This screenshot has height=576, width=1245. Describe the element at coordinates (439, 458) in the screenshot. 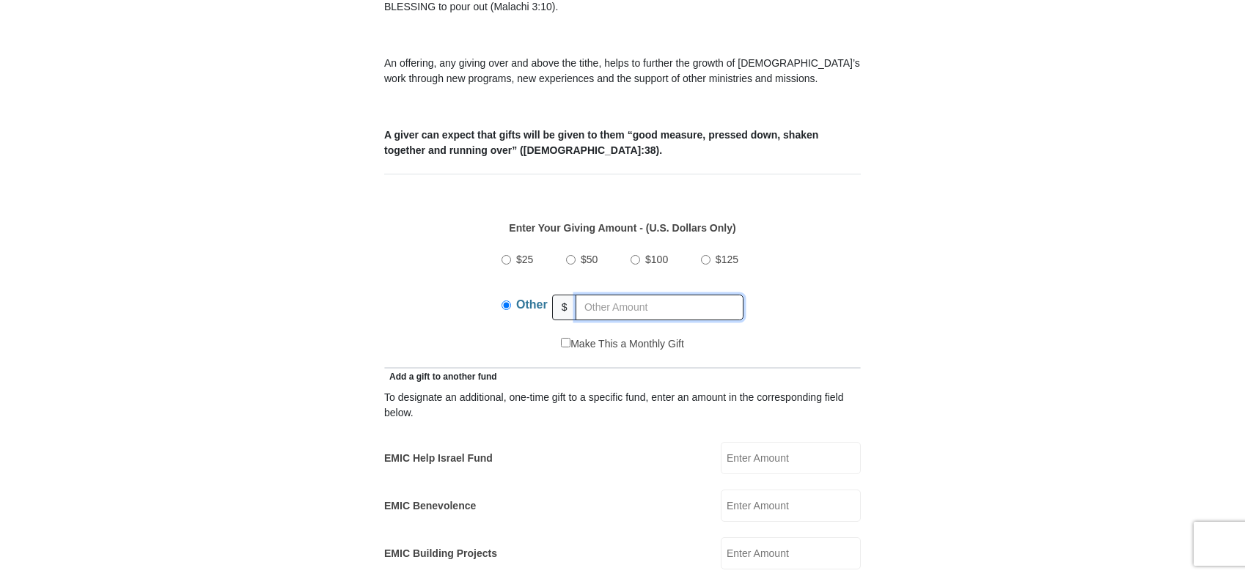

I see `label: EMIC Help Israel Fund` at that location.